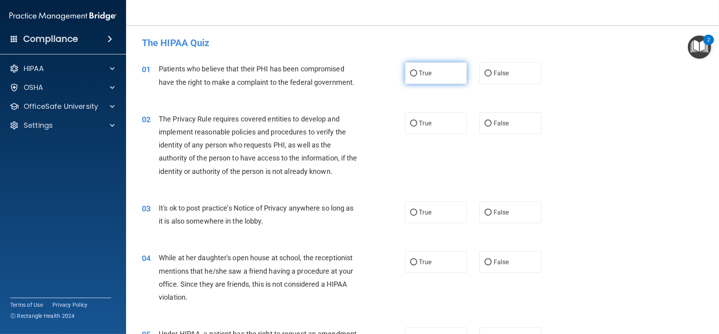 This screenshot has width=719, height=334. I want to click on span: Ⓒ Rectangle Health 2024, so click(43, 316).